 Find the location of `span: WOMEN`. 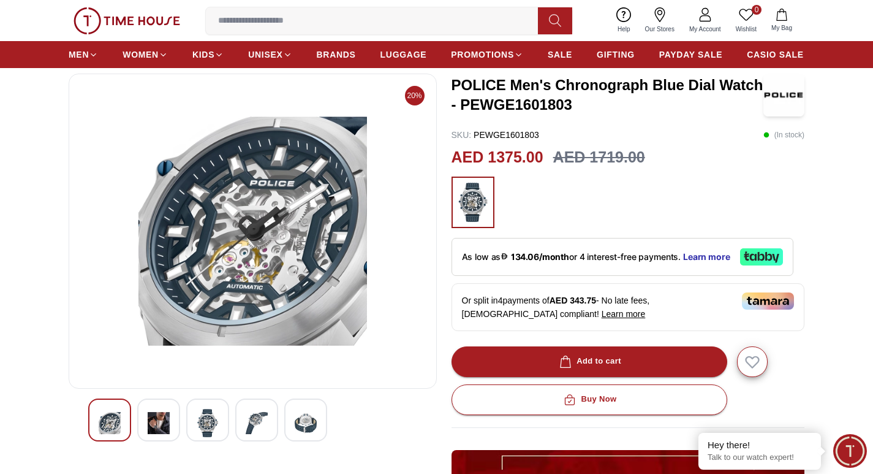

span: WOMEN is located at coordinates (140, 55).